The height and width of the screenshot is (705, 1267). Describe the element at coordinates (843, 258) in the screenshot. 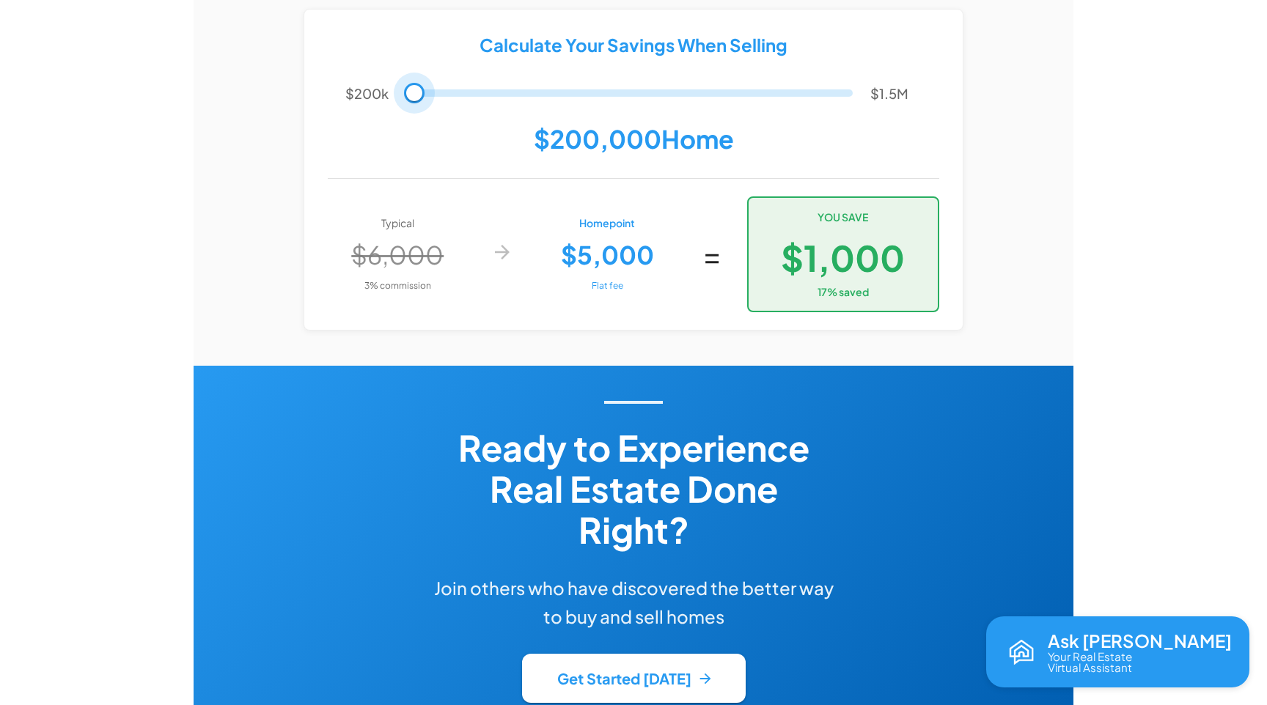

I see `p: $1,000` at that location.